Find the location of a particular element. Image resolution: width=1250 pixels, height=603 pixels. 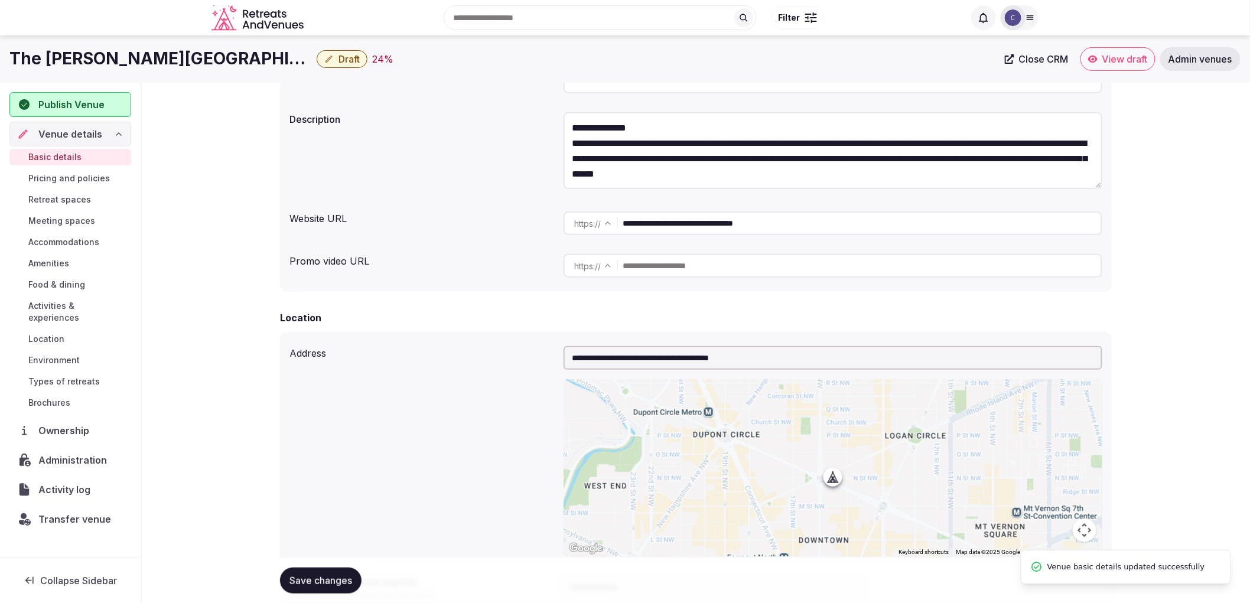

a: Ownership is located at coordinates (70, 431).